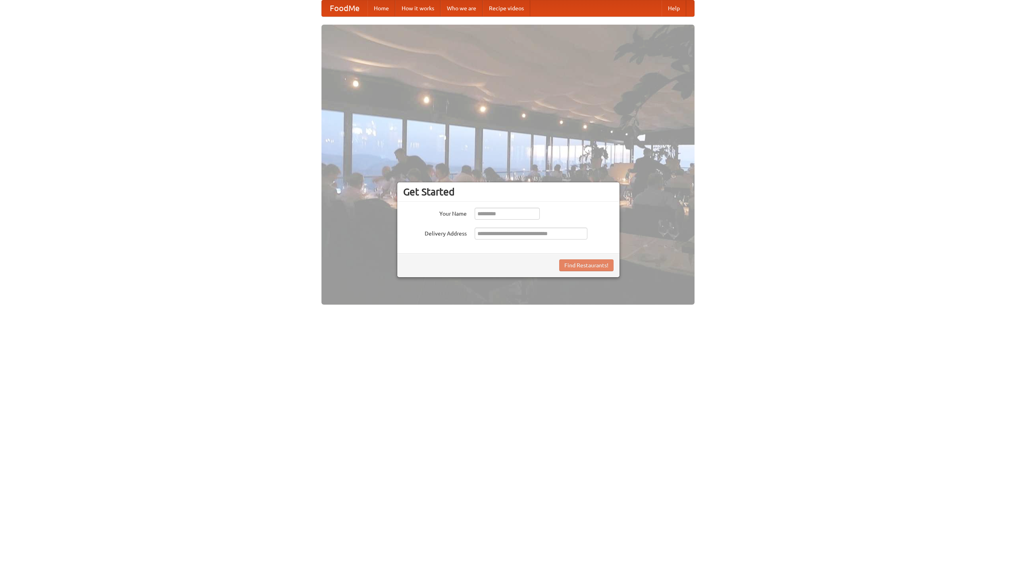 The width and height of the screenshot is (1016, 562). What do you see at coordinates (418, 8) in the screenshot?
I see `a: How it works` at bounding box center [418, 8].